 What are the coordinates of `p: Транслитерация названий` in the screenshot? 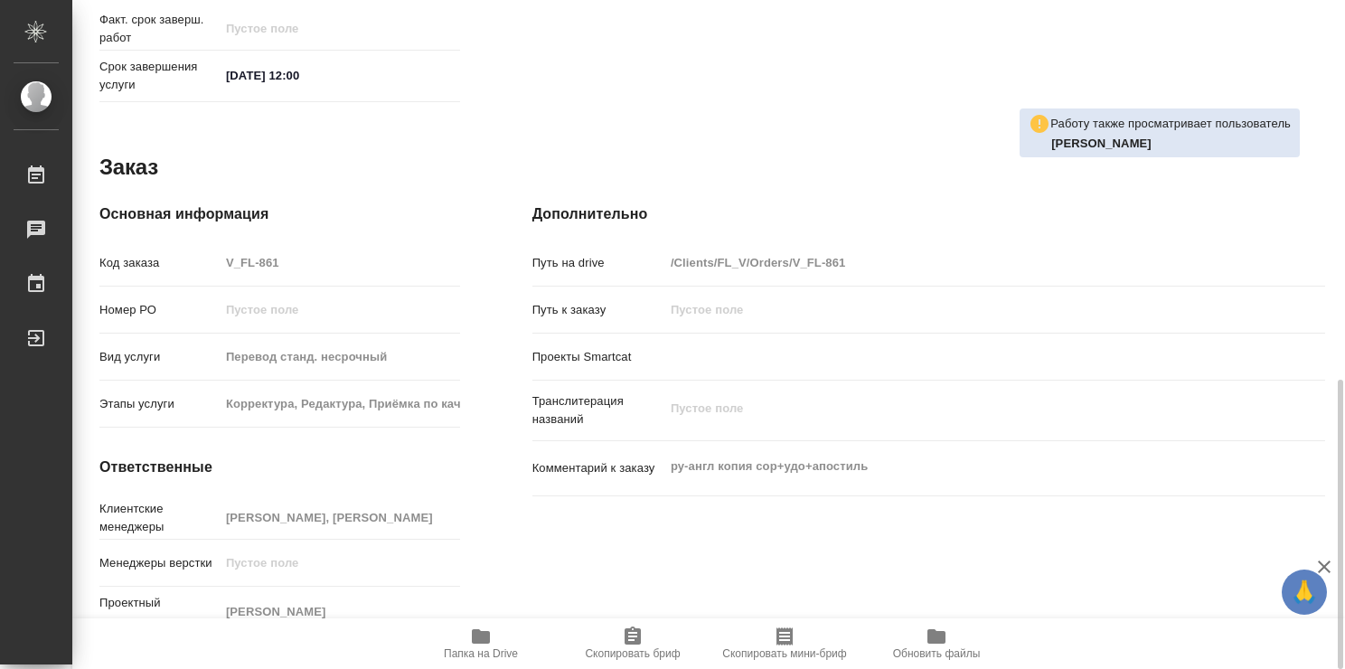 It's located at (598, 410).